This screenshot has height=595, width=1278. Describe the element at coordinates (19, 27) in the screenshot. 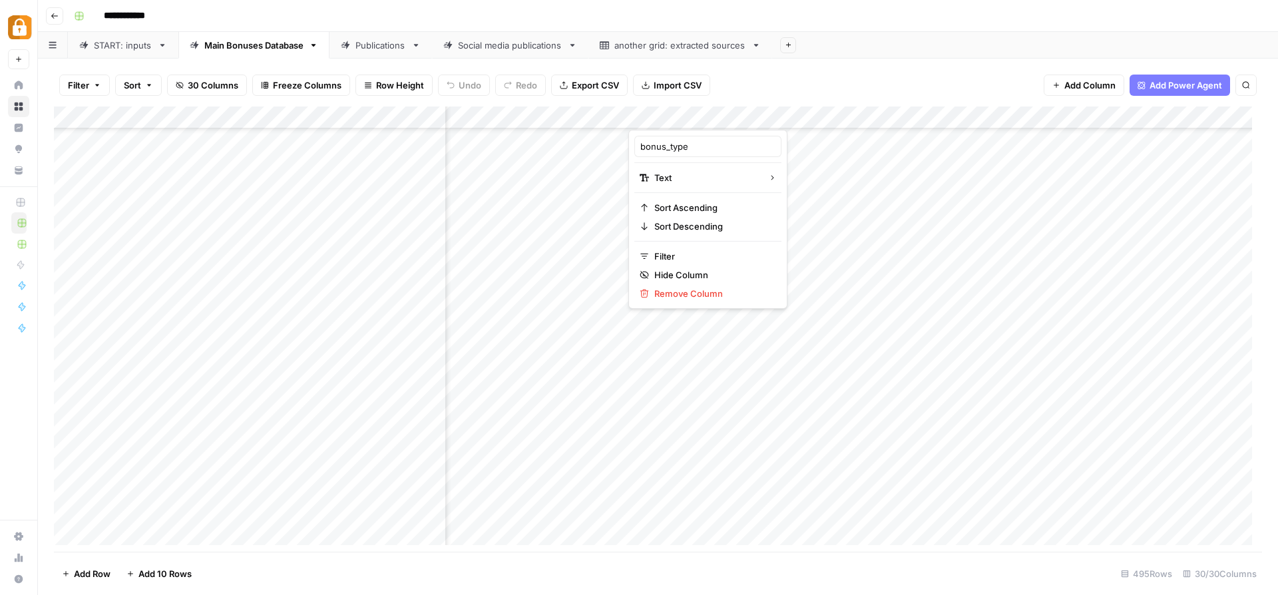

I see `button: Workspace: Adzz` at that location.